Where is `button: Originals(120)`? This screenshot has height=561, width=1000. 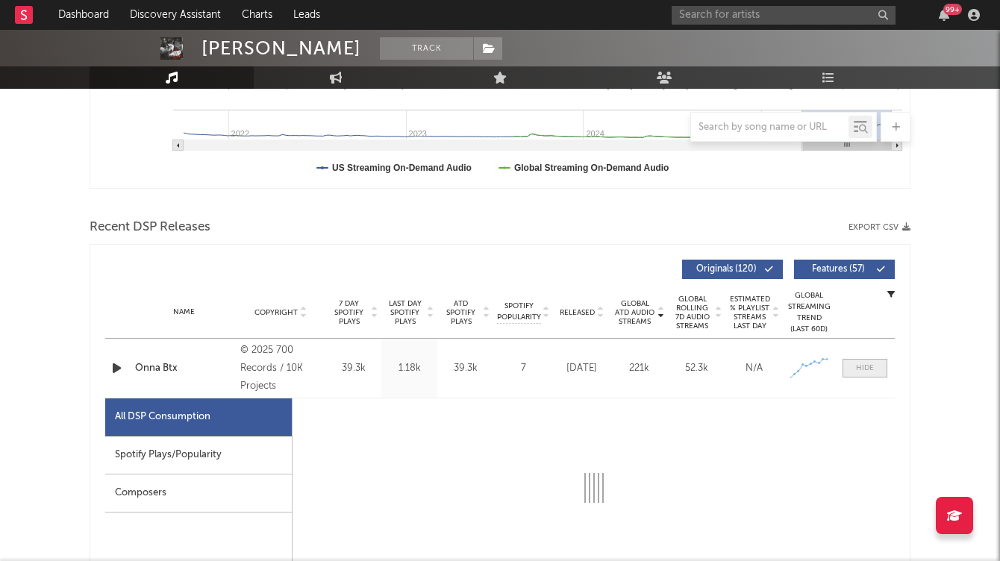
button: Originals(120) is located at coordinates (732, 269).